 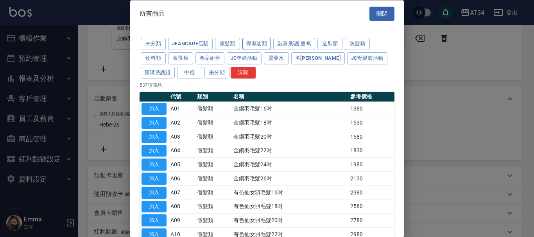 What do you see at coordinates (371, 151) in the screenshot?
I see `td: 1830` at bounding box center [371, 151].